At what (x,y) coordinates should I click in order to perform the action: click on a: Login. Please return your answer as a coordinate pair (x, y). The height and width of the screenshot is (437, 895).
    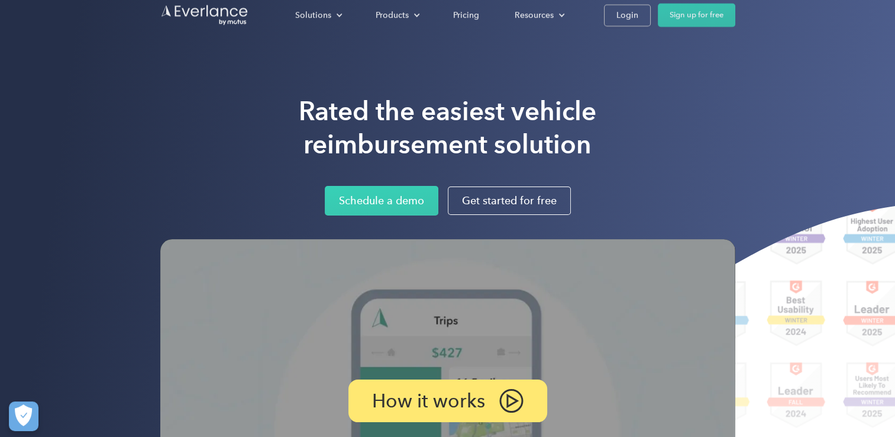
    Looking at the image, I should click on (627, 15).